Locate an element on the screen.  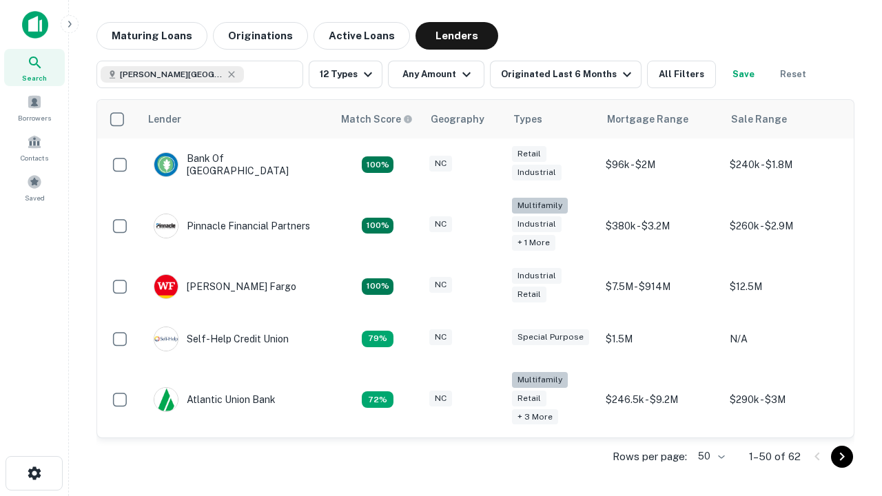
div: Sale Range is located at coordinates (759, 119).